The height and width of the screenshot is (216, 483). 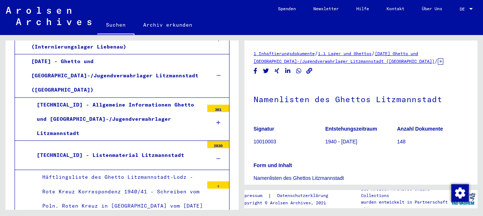 What do you see at coordinates (288, 71) in the screenshot?
I see `button: Share on LinkedIn` at bounding box center [288, 71].